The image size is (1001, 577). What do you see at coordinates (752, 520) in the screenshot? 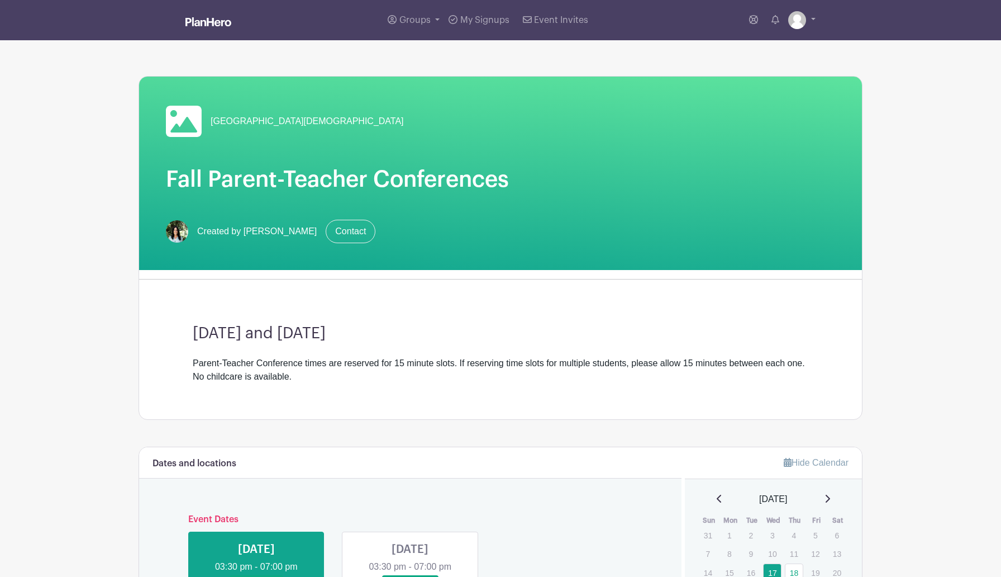
I see `th: Tue` at bounding box center [752, 520].